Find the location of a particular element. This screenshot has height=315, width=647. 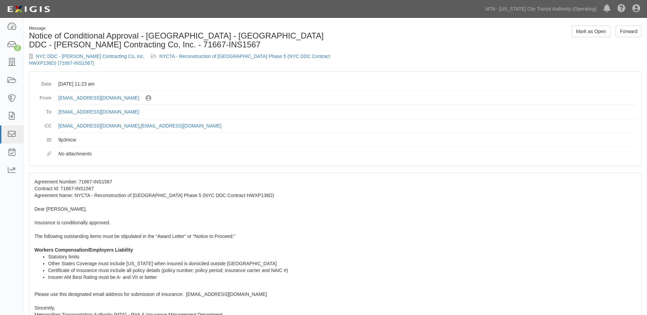

dd: 9p3mcw is located at coordinates (347, 140).